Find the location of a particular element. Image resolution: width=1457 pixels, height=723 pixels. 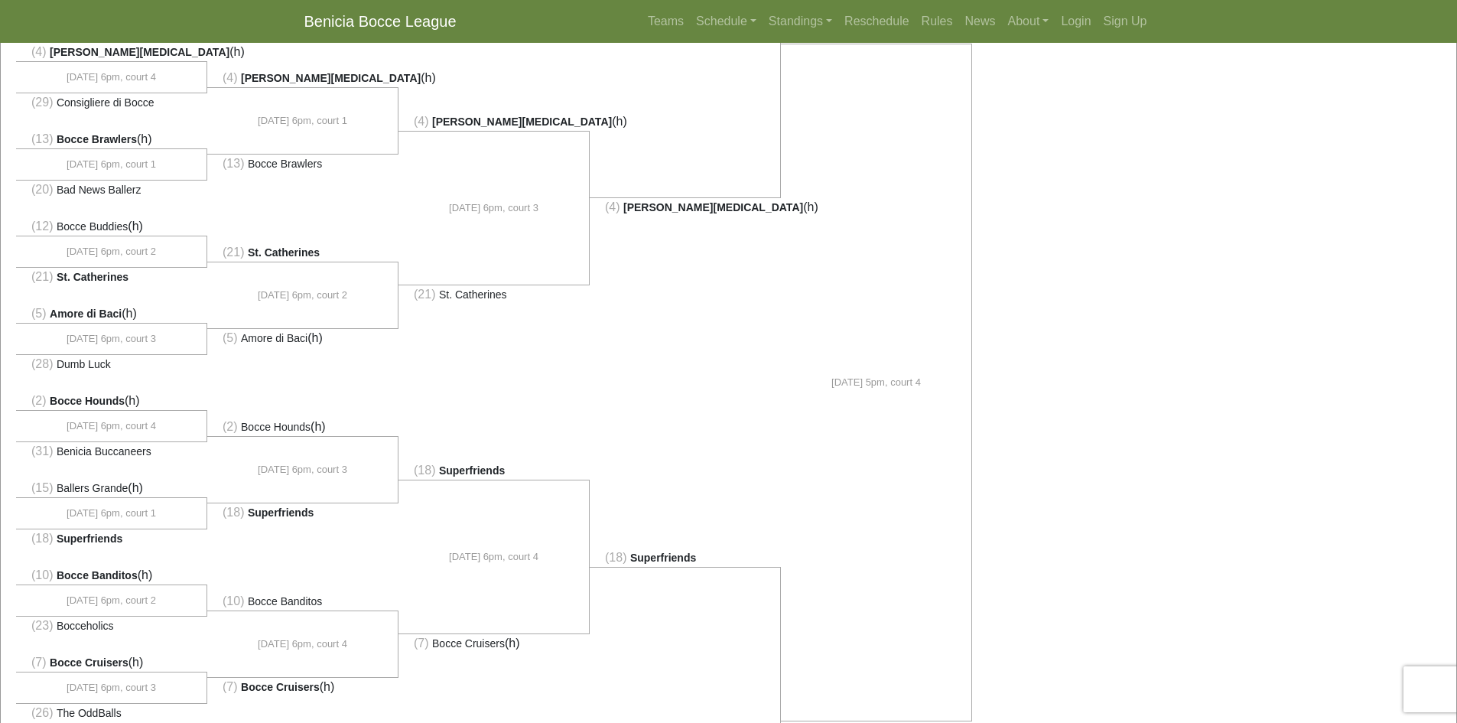

a: Sign Up is located at coordinates (1125, 21).